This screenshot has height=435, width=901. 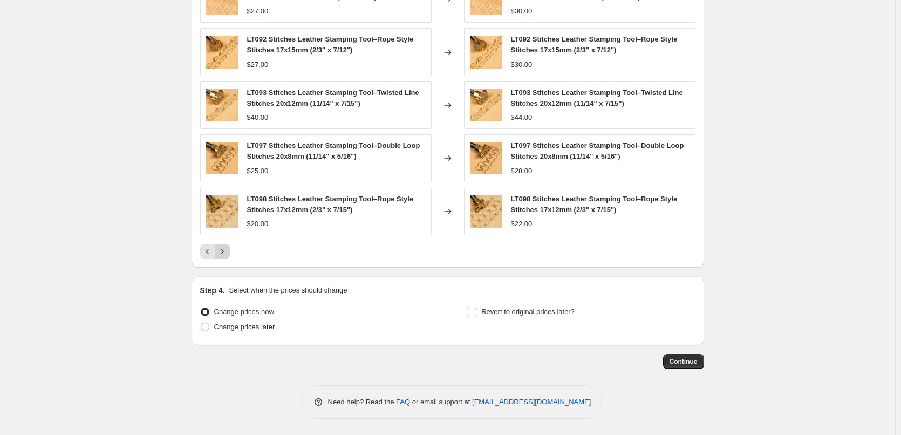 What do you see at coordinates (215, 251) in the screenshot?
I see `nav: Pagination` at bounding box center [215, 251].